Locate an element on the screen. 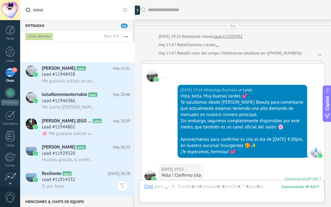  div: Correo is located at coordinates (10, 166).